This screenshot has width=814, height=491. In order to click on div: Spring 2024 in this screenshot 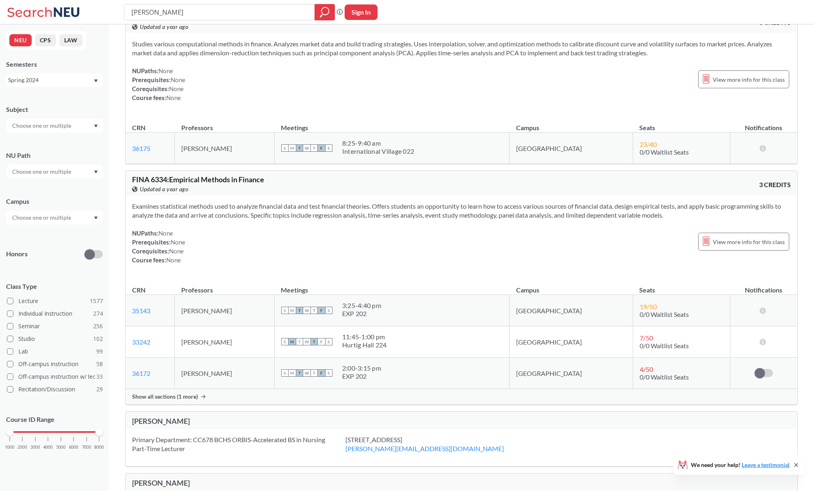, I will do `click(50, 80)`.